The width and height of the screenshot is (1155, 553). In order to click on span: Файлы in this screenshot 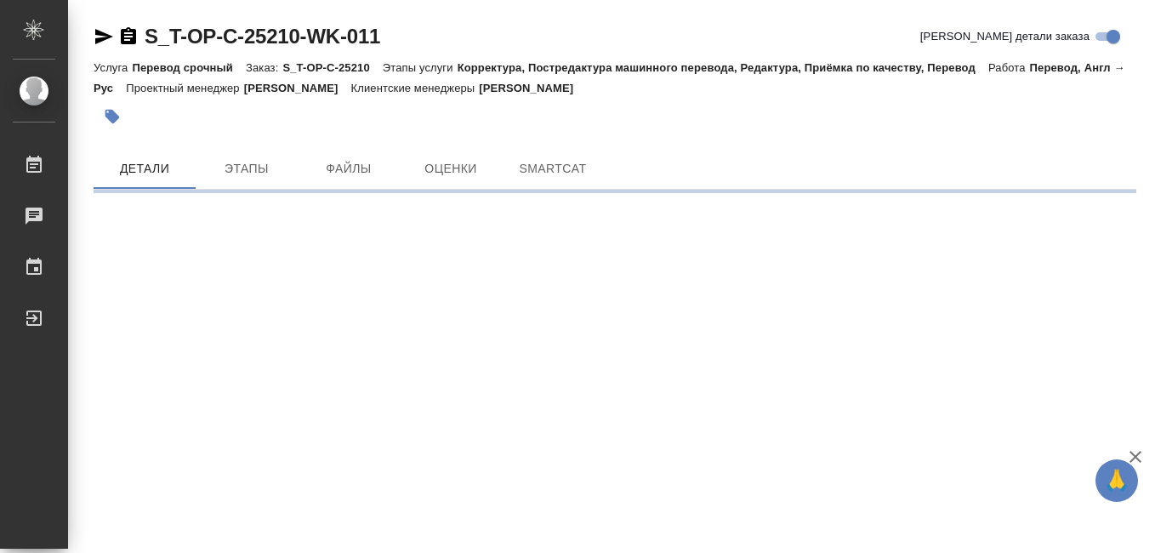, I will do `click(349, 168)`.